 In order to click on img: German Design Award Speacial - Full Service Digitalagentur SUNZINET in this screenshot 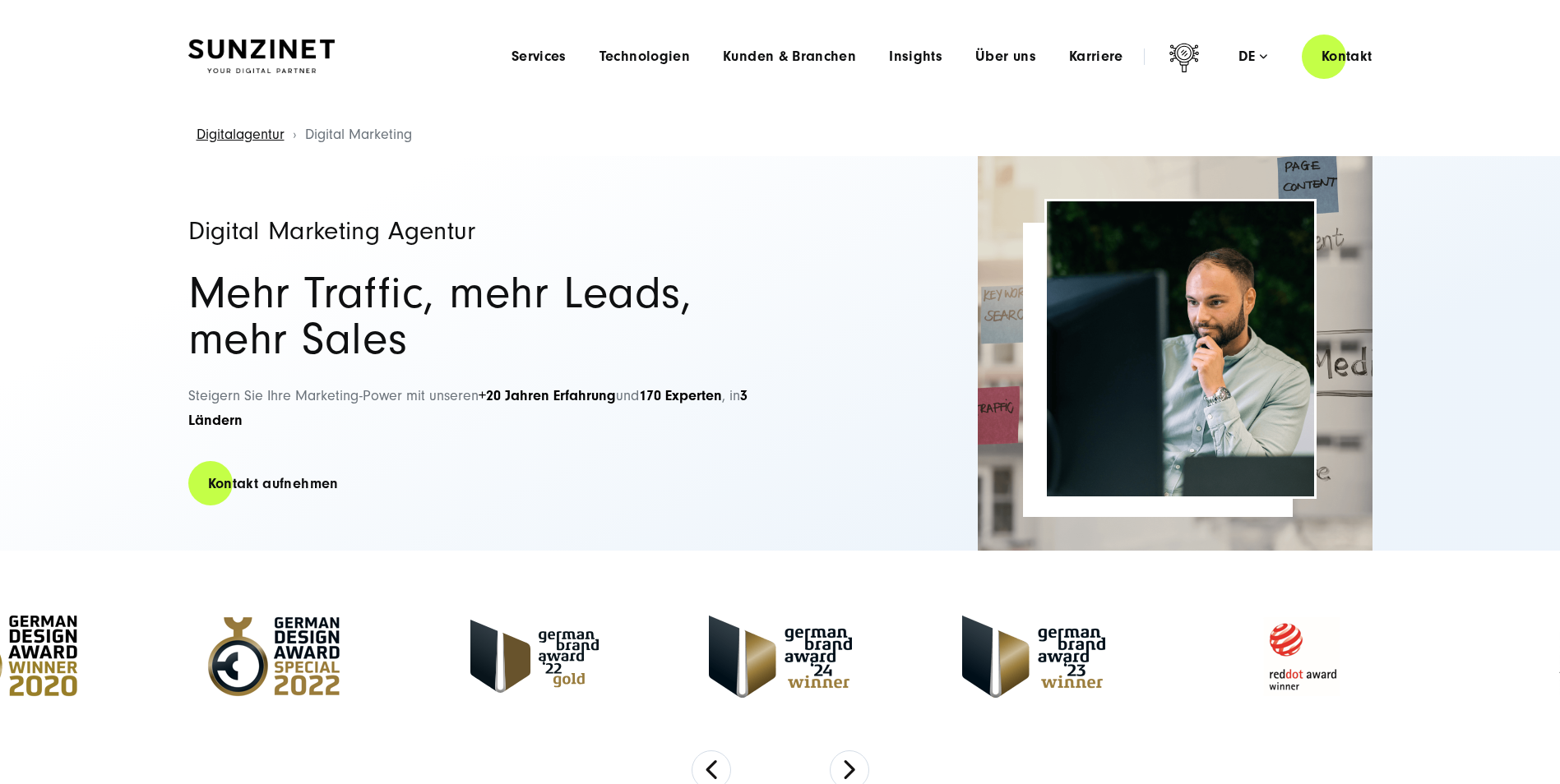, I will do `click(273, 656)`.